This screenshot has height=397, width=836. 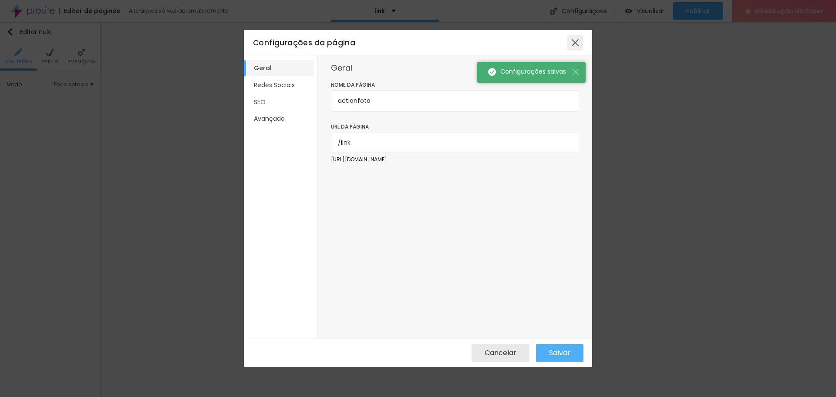 What do you see at coordinates (560, 352) in the screenshot?
I see `font: Salvar` at bounding box center [560, 352].